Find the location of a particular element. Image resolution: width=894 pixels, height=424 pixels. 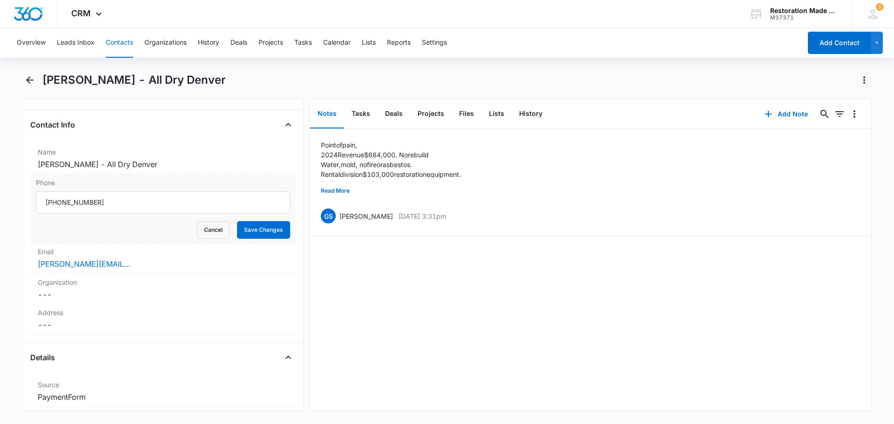

div: Address--- is located at coordinates (163, 320).